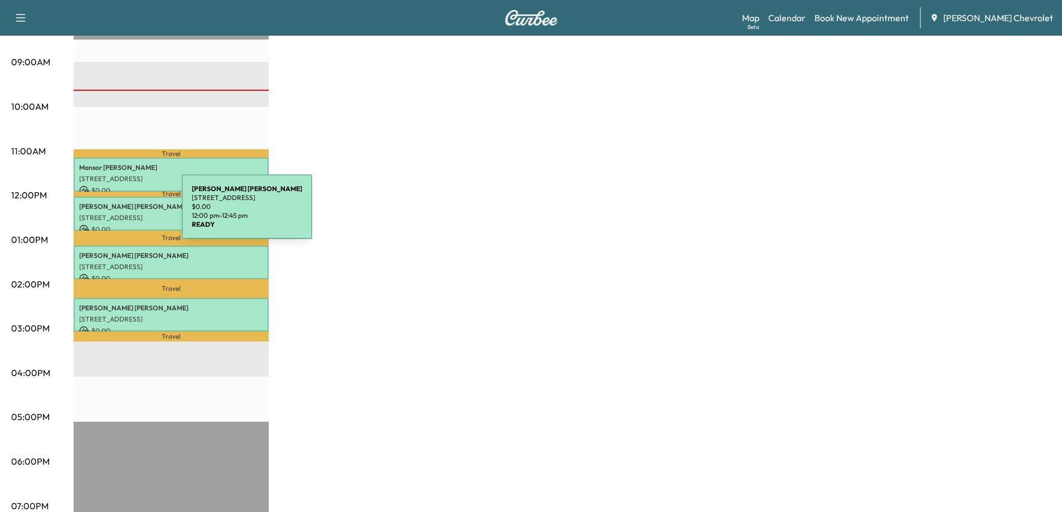 This screenshot has width=1062, height=512. Describe the element at coordinates (30, 240) in the screenshot. I see `p: 01:00PM` at that location.